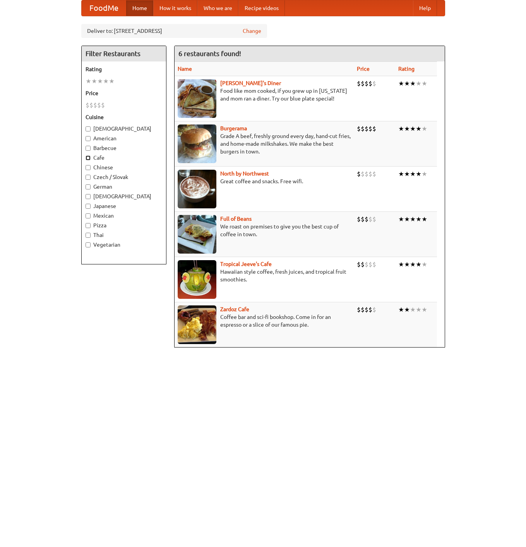 Image resolution: width=526 pixels, height=547 pixels. I want to click on p: Coffee bar and sci-fi bookshop. Come in for an espresso or a slice of our famous pie., so click(264, 321).